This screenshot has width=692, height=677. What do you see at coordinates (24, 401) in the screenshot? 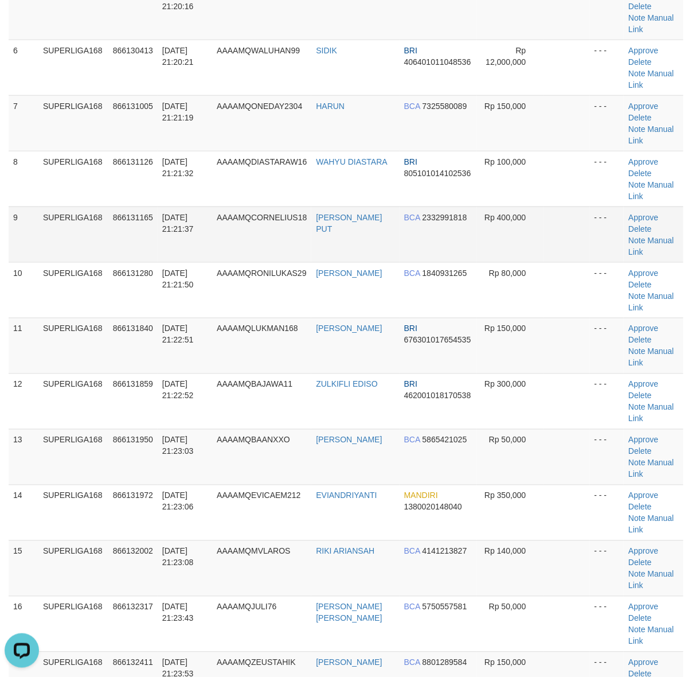
I see `td: 12` at bounding box center [24, 401].